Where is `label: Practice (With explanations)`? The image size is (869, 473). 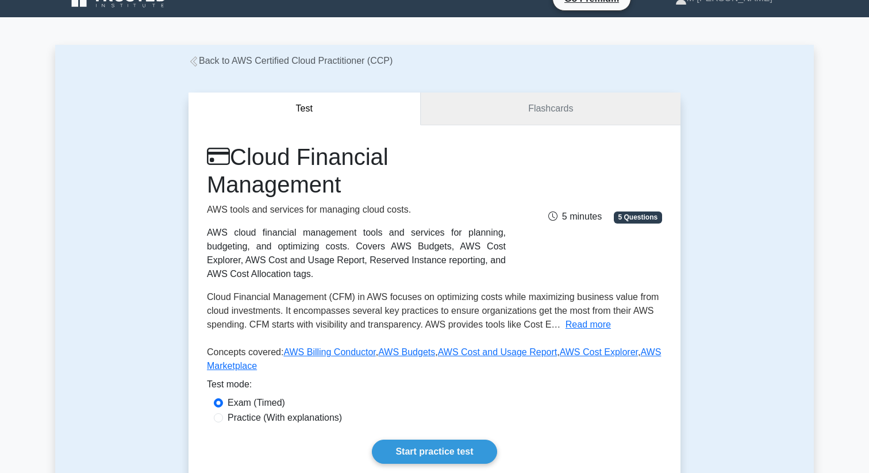 label: Practice (With explanations) is located at coordinates (284, 418).